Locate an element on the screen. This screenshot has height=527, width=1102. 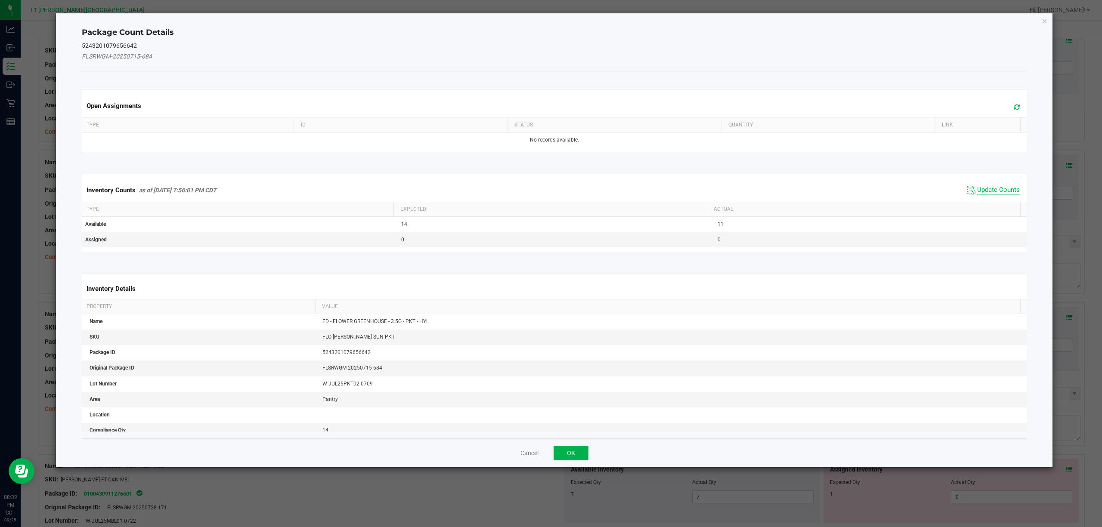
span: W-JUL25PKT02-0709 is located at coordinates (347, 384).